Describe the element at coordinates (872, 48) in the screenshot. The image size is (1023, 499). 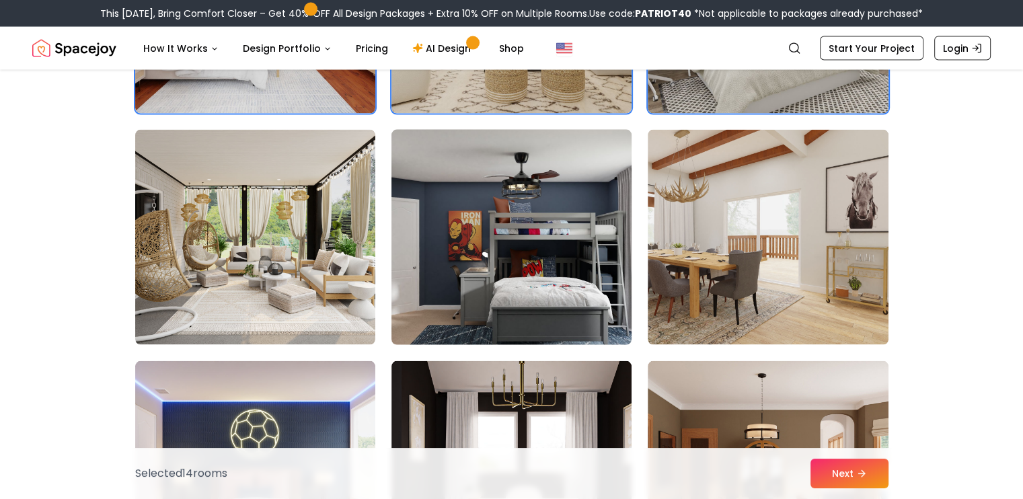
I see `a: Start Your Project` at that location.